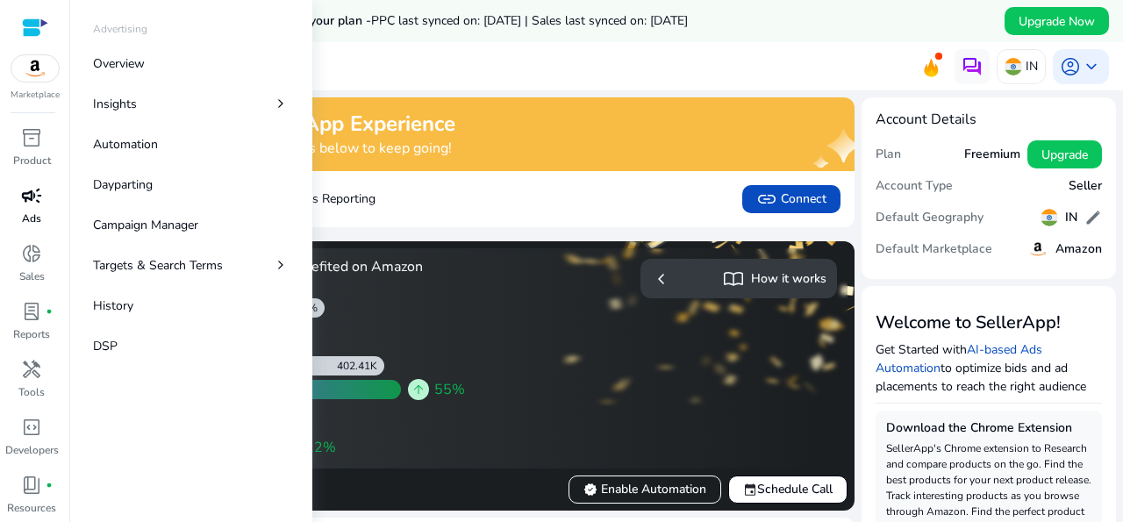 The image size is (1123, 522). What do you see at coordinates (988, 367) in the screenshot?
I see `p: Get Started with to optimize bids and ad placements to reach the right audience` at bounding box center [988, 367].